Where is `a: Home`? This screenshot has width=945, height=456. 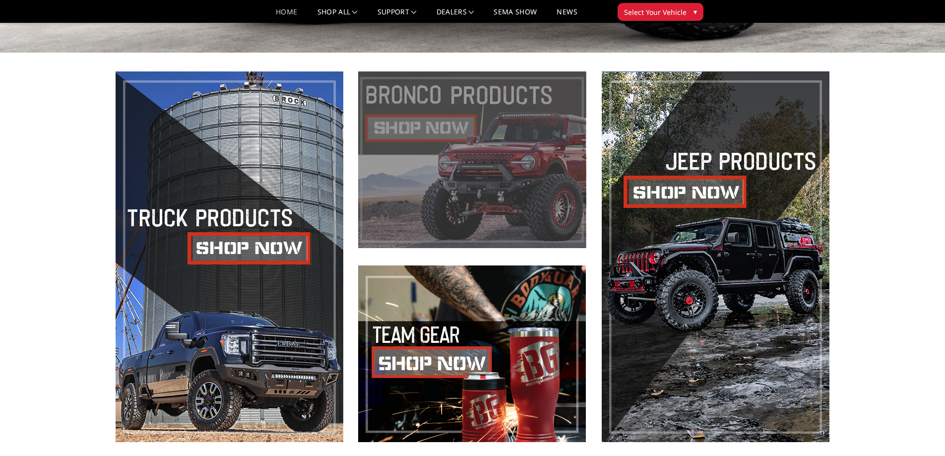
a: Home is located at coordinates (286, 15).